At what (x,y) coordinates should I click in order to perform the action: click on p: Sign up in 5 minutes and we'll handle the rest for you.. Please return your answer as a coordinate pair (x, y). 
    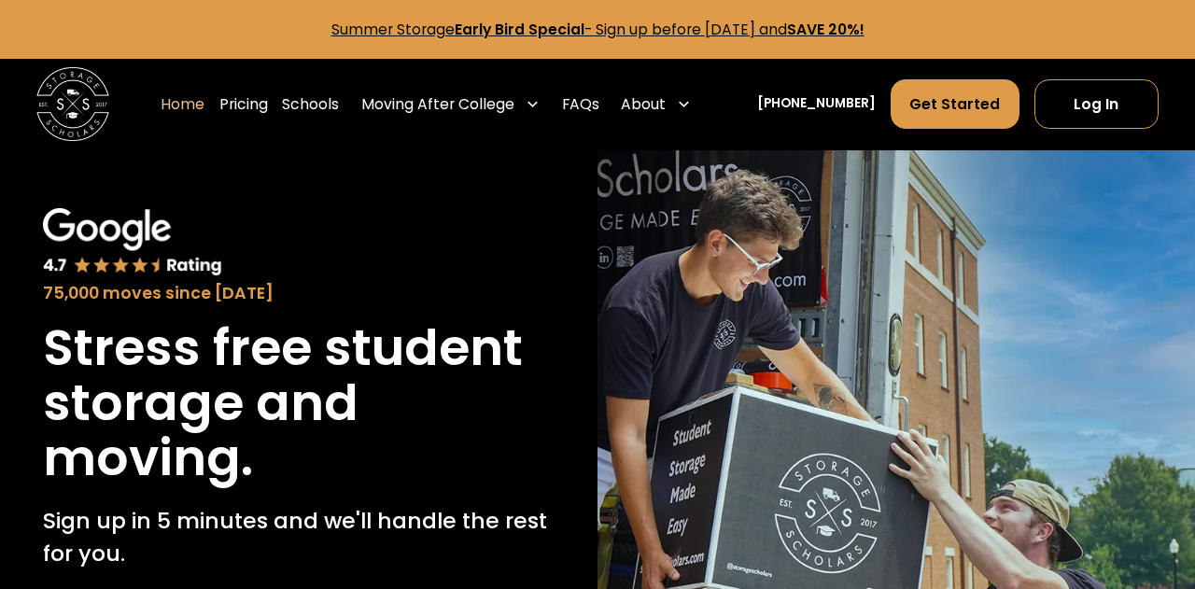
    Looking at the image, I should click on (299, 537).